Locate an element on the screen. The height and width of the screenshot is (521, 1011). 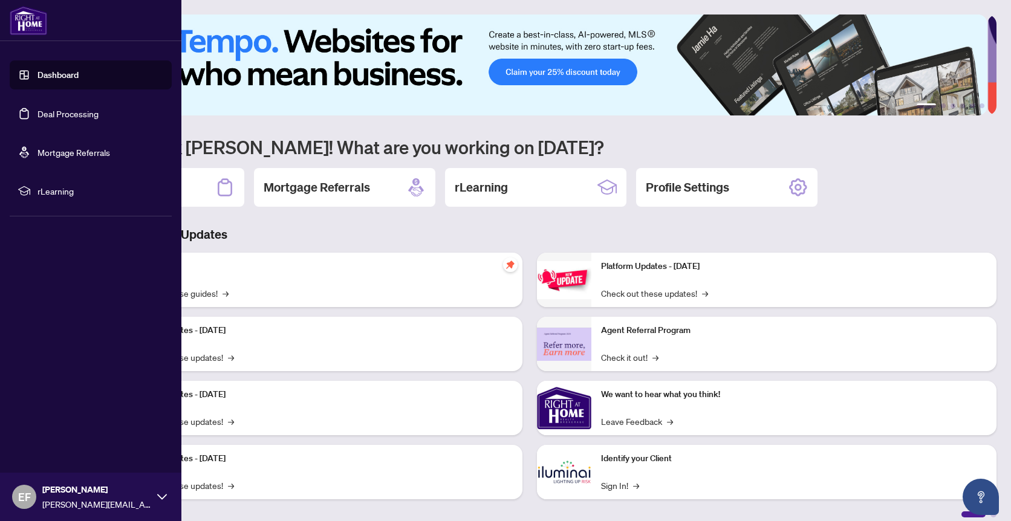
button: Open asap is located at coordinates (980, 497).